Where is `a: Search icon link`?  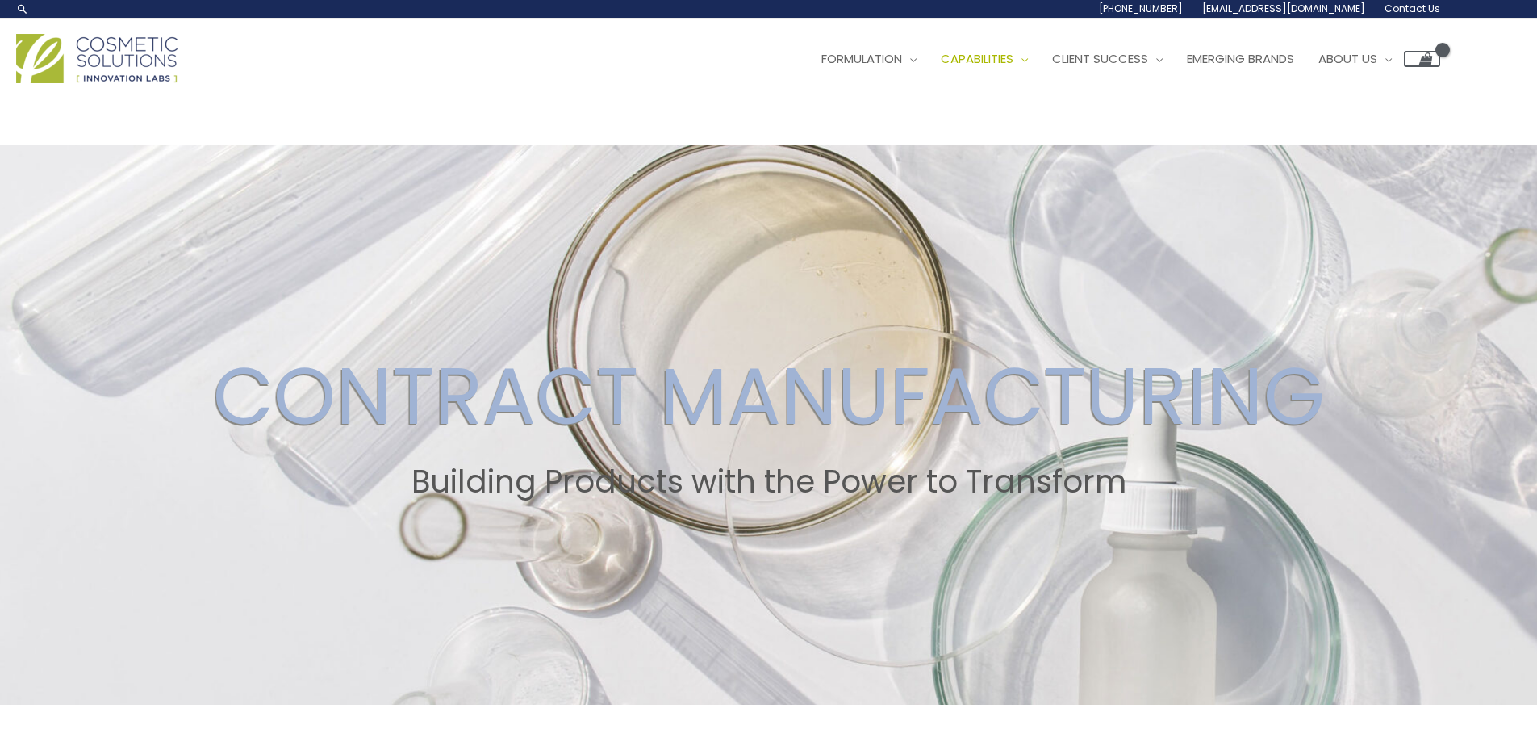
a: Search icon link is located at coordinates (23, 9).